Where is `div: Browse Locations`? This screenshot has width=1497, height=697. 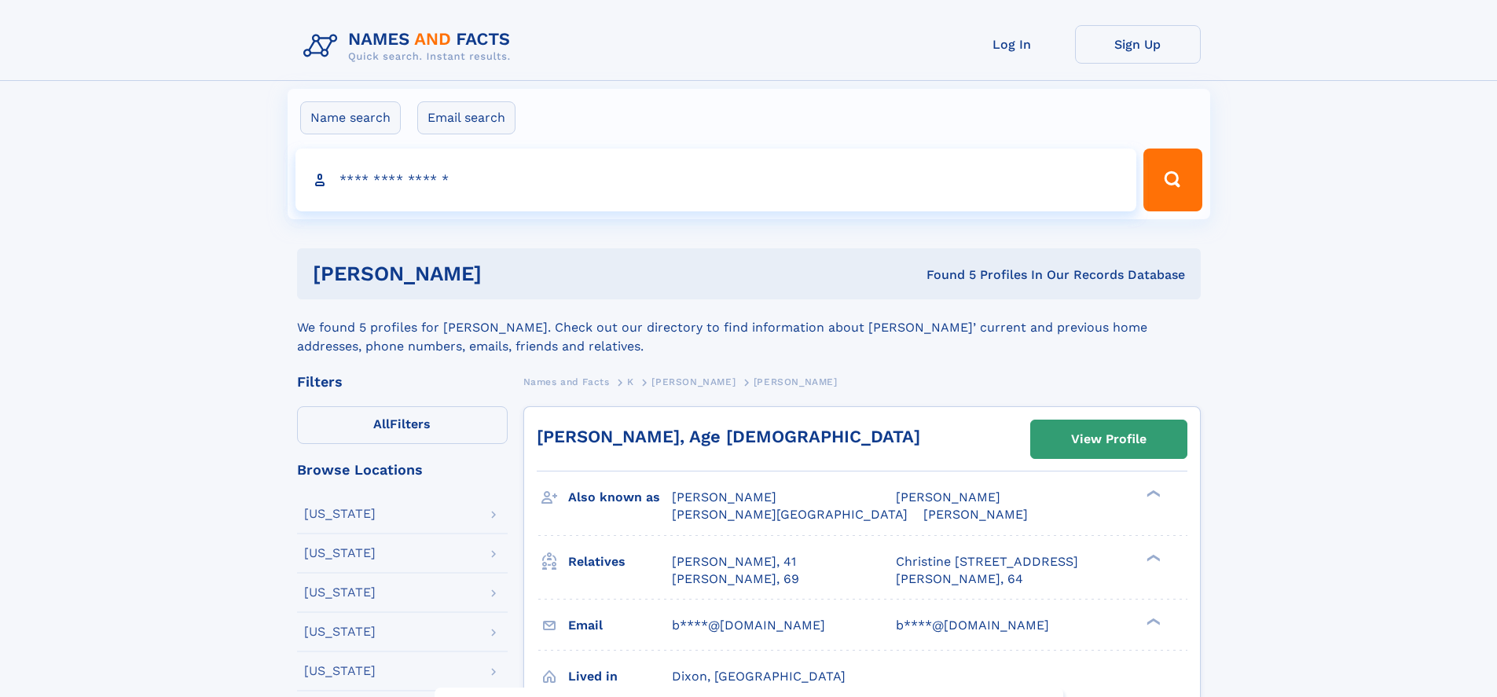
div: Browse Locations is located at coordinates (402, 470).